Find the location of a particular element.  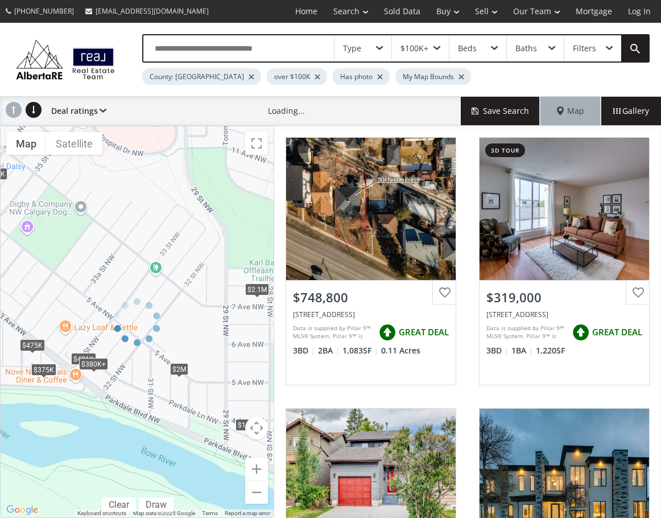

span: 1,220 SF is located at coordinates (550, 350).